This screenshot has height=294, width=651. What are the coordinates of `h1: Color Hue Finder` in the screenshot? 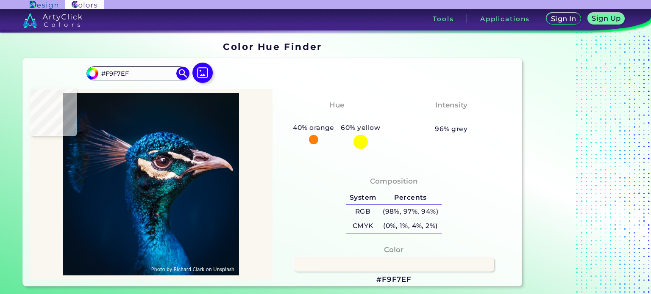 It's located at (272, 47).